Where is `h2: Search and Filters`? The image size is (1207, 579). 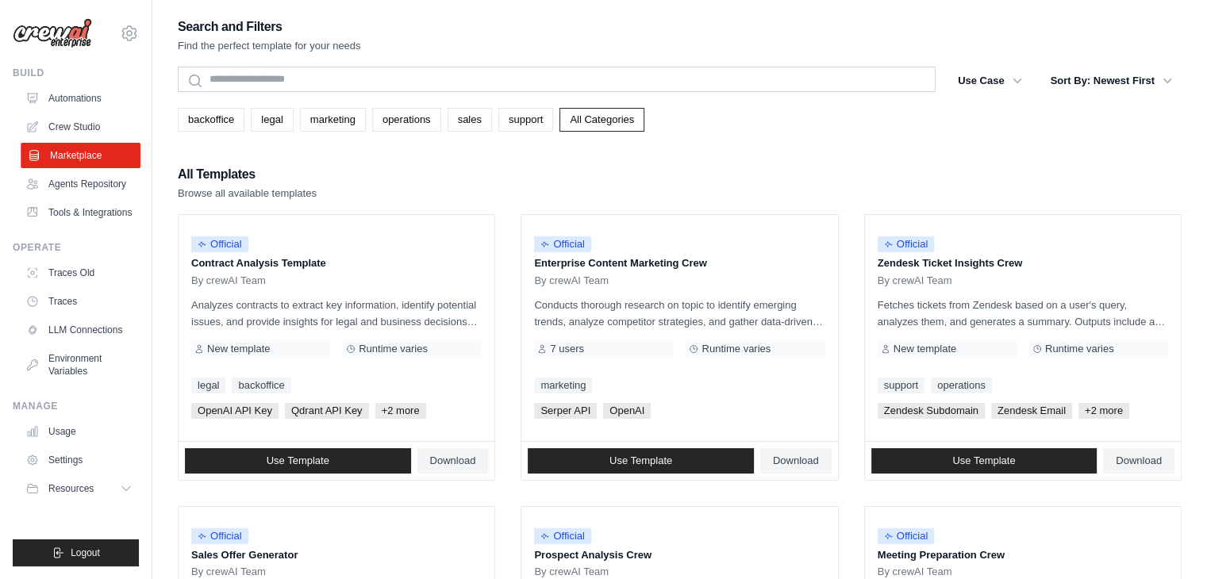 h2: Search and Filters is located at coordinates (269, 27).